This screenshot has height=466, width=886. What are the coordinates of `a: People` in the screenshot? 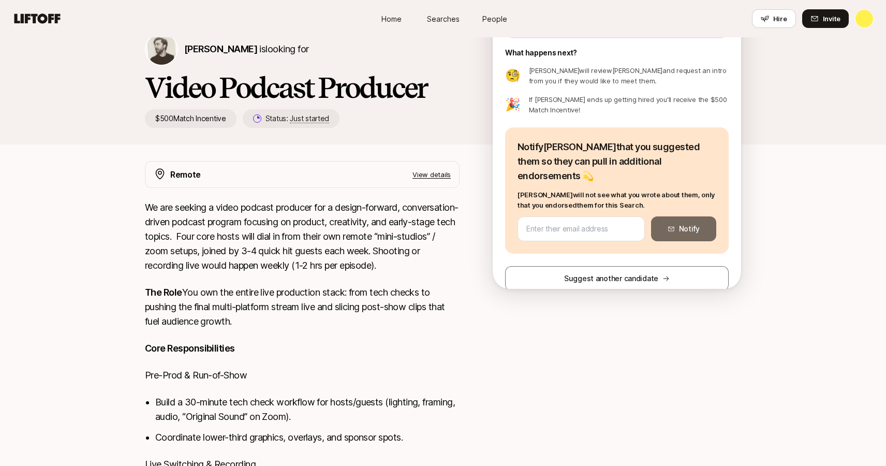 It's located at (495, 19).